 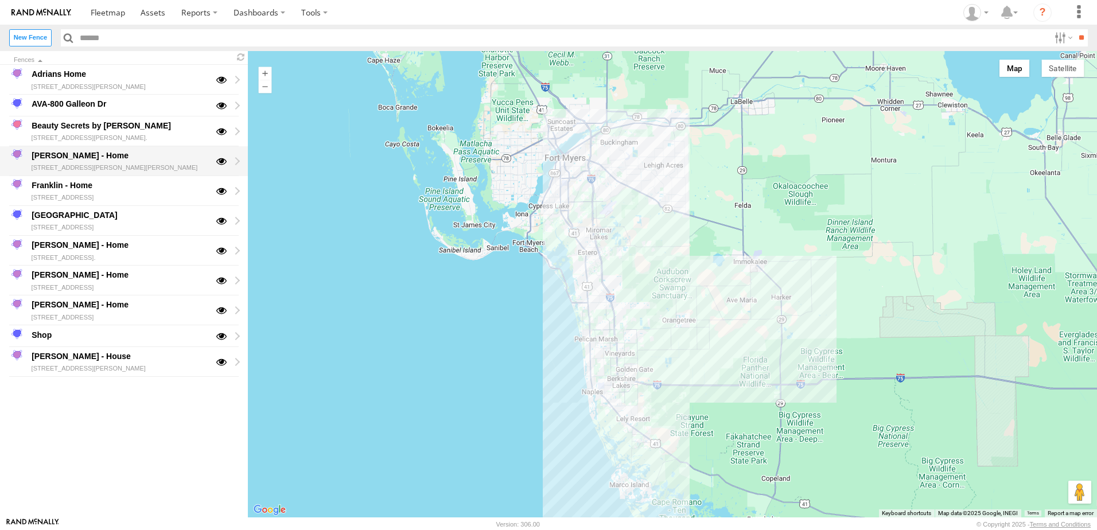 What do you see at coordinates (1063, 68) in the screenshot?
I see `button: Show satellite imagery` at bounding box center [1063, 68].